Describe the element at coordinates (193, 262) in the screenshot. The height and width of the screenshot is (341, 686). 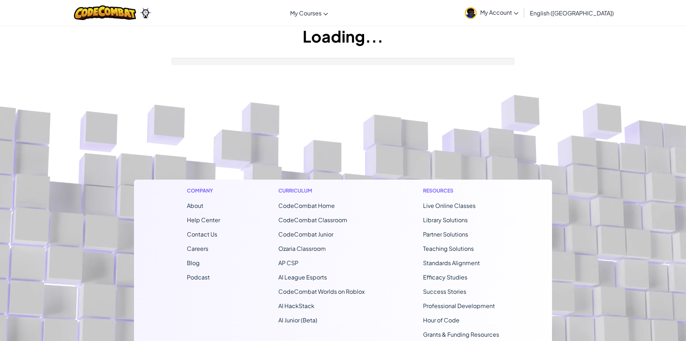
I see `a: Blog` at that location.